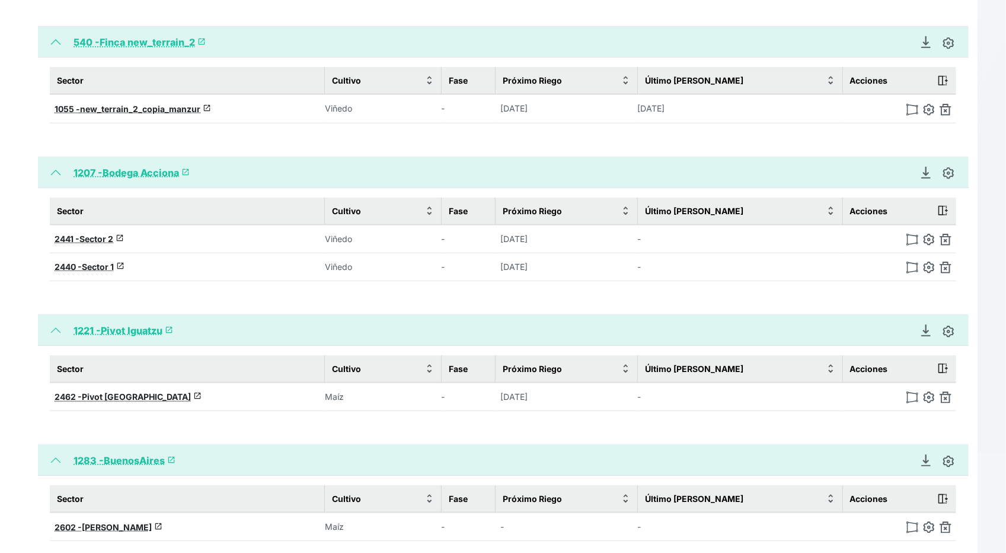 The height and width of the screenshot is (553, 1006). What do you see at coordinates (504, 42) in the screenshot?
I see `button: 540 -Finca new_terrain_2launch` at bounding box center [504, 42].